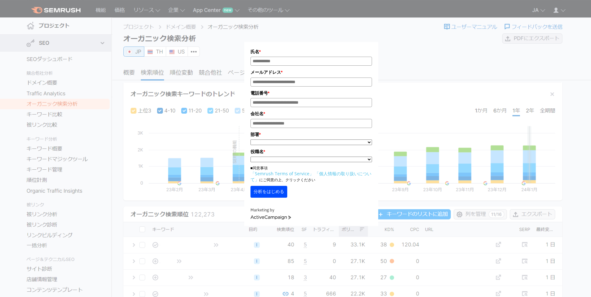 This screenshot has width=591, height=297. Describe the element at coordinates (311, 177) in the screenshot. I see `a: 「個人情報の取り扱いについて」` at that location.